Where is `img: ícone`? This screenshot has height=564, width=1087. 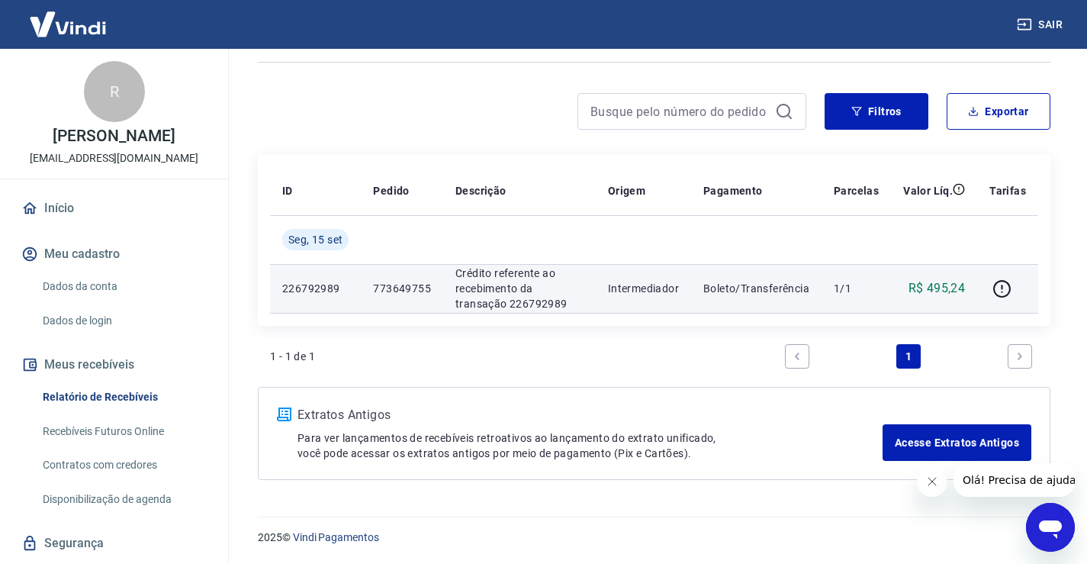 img: ícone is located at coordinates (284, 414).